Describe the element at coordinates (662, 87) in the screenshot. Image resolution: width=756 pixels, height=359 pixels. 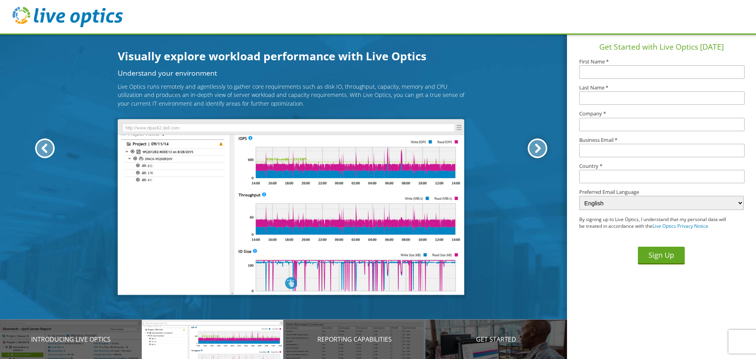
I see `label: Last Name *` at that location.